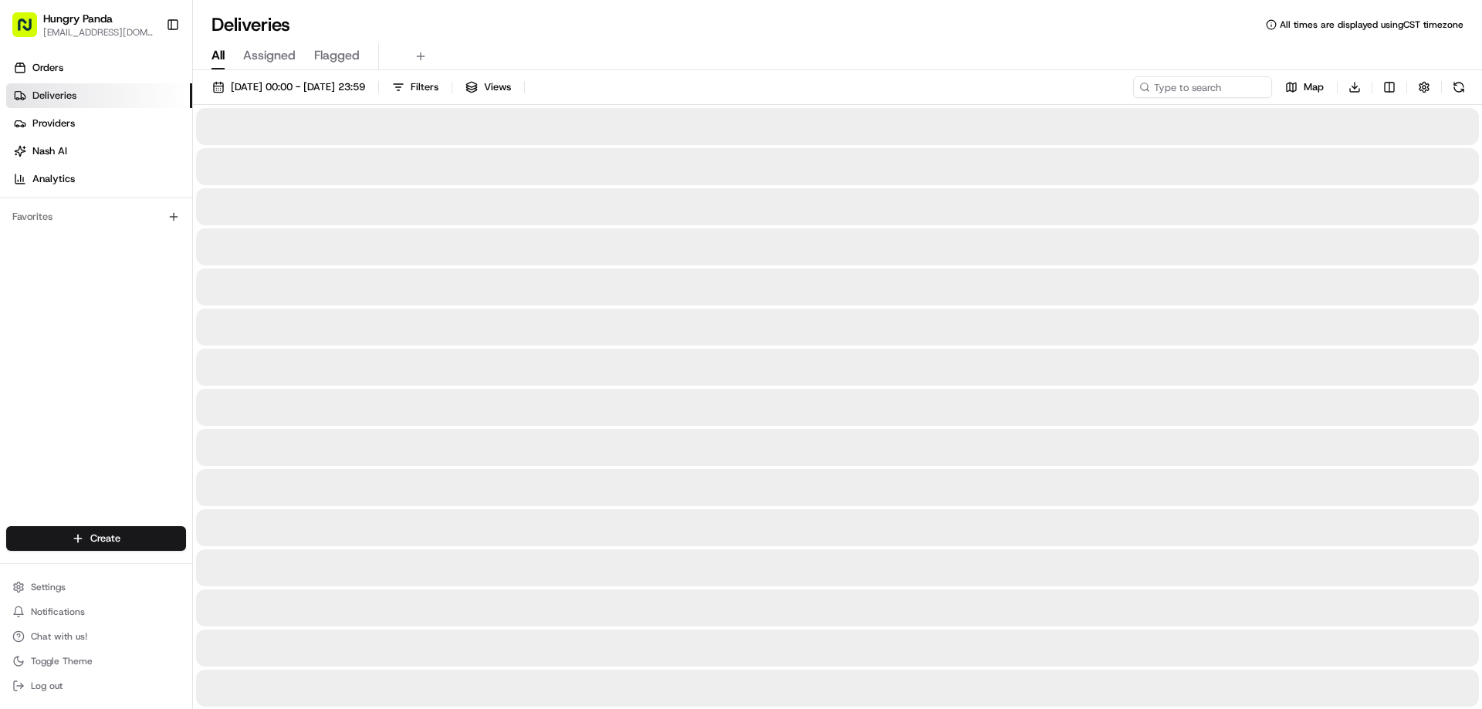 The width and height of the screenshot is (1482, 709). Describe the element at coordinates (49, 151) in the screenshot. I see `span: Nash AI` at that location.